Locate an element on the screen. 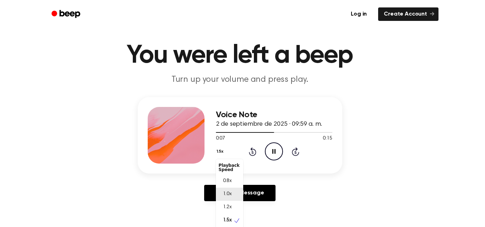 This screenshot has width=485, height=227. span: 0.8x is located at coordinates (227, 181).